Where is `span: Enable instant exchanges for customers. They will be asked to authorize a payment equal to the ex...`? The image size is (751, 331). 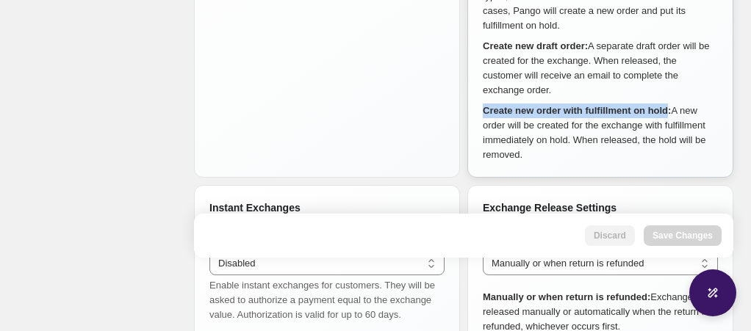 span: Enable instant exchanges for customers. They will be asked to authorize a payment equal to the ex... is located at coordinates (322, 300).